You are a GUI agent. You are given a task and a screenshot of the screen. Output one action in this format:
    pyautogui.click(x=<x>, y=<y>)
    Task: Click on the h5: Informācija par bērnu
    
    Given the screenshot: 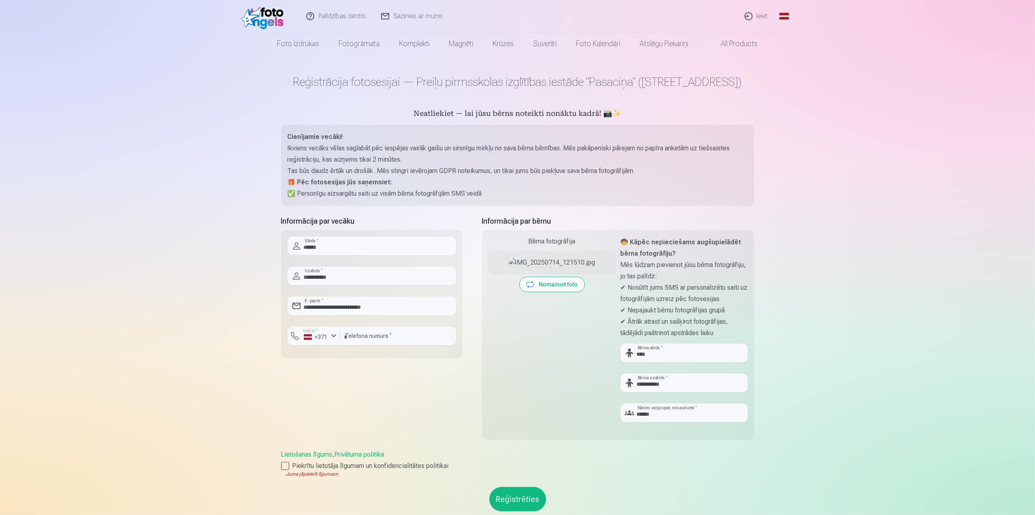 What is the action you would take?
    pyautogui.click(x=618, y=221)
    